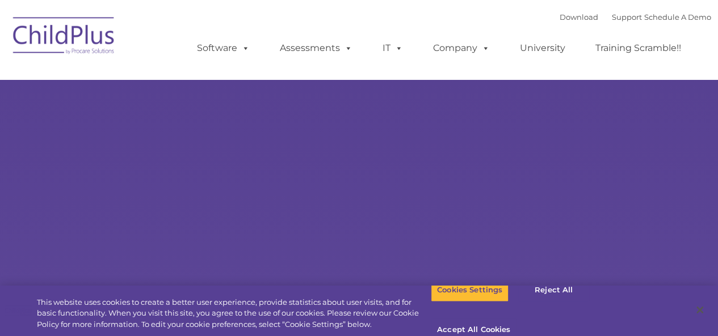 The height and width of the screenshot is (336, 718). What do you see at coordinates (626, 17) in the screenshot?
I see `a: Support` at bounding box center [626, 17].